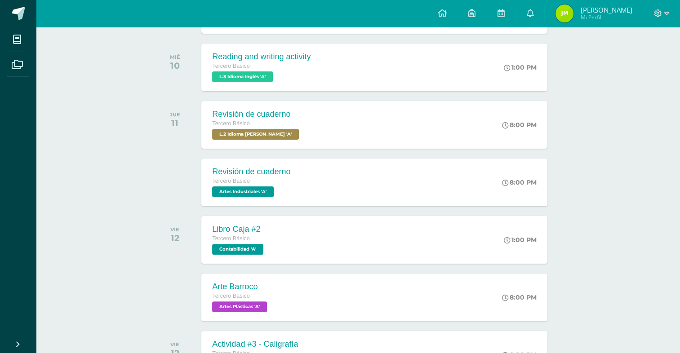  Describe the element at coordinates (243, 192) in the screenshot. I see `span: Artes Industriales 'A'` at that location.